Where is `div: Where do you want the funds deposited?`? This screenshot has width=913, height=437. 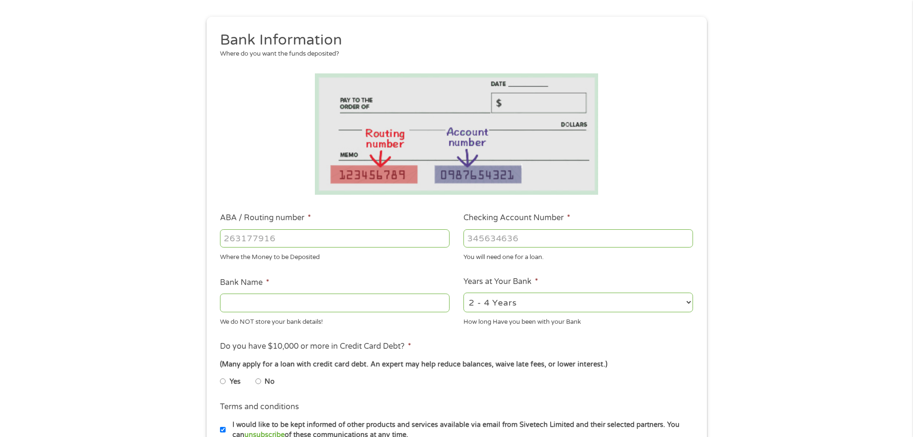
div: Where do you want the funds deposited? is located at coordinates (453, 54).